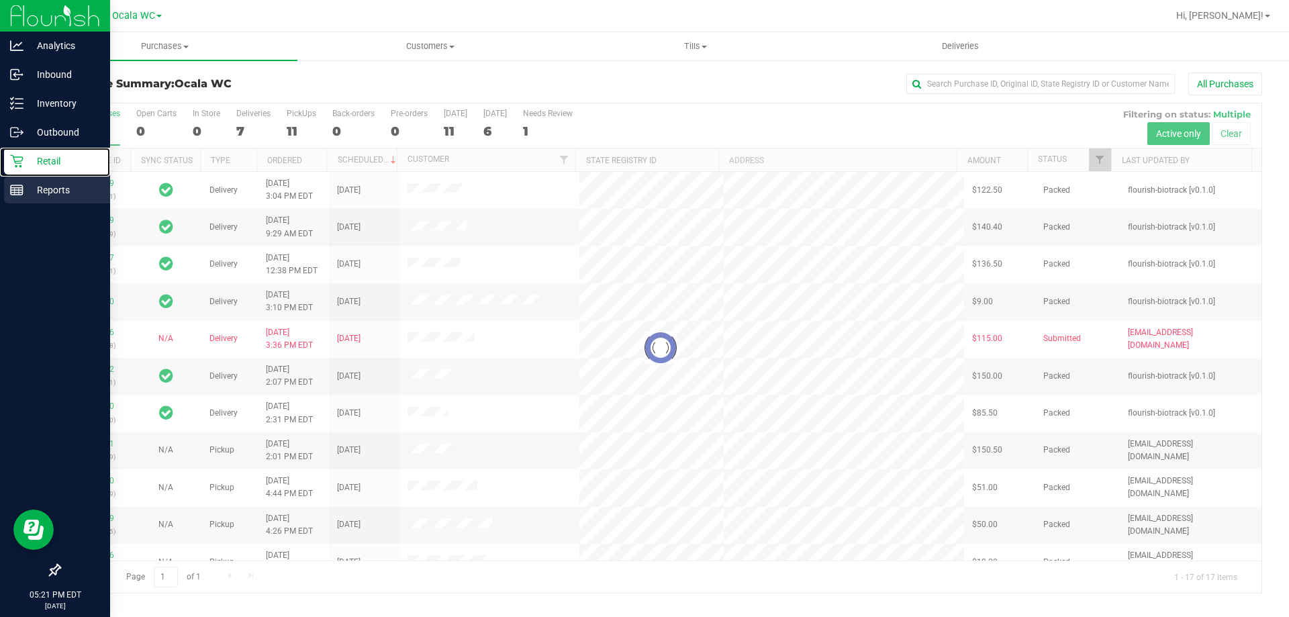 The height and width of the screenshot is (617, 1289). What do you see at coordinates (64, 161) in the screenshot?
I see `p: Retail` at bounding box center [64, 161].